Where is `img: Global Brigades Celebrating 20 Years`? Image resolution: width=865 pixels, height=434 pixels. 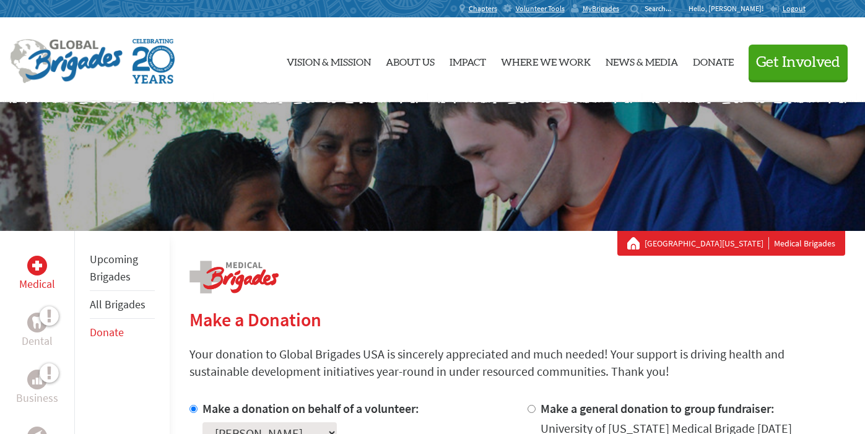
img: Global Brigades Celebrating 20 Years is located at coordinates (154, 61).